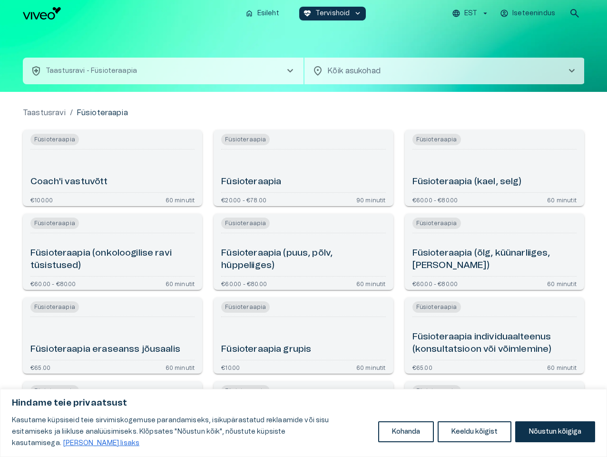  Describe the element at coordinates (266, 349) in the screenshot. I see `h6: Füsioteraapia grupis` at that location.